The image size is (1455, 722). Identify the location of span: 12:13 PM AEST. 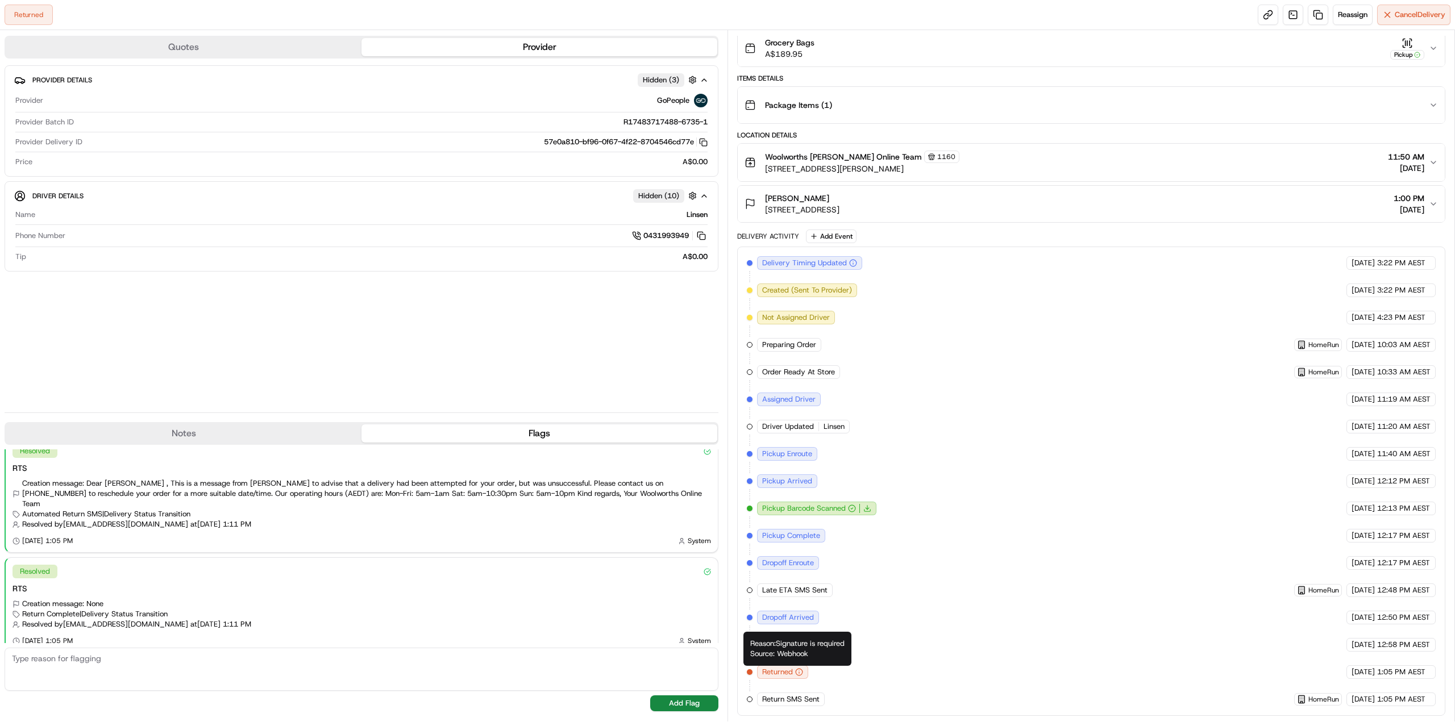
(1403, 509).